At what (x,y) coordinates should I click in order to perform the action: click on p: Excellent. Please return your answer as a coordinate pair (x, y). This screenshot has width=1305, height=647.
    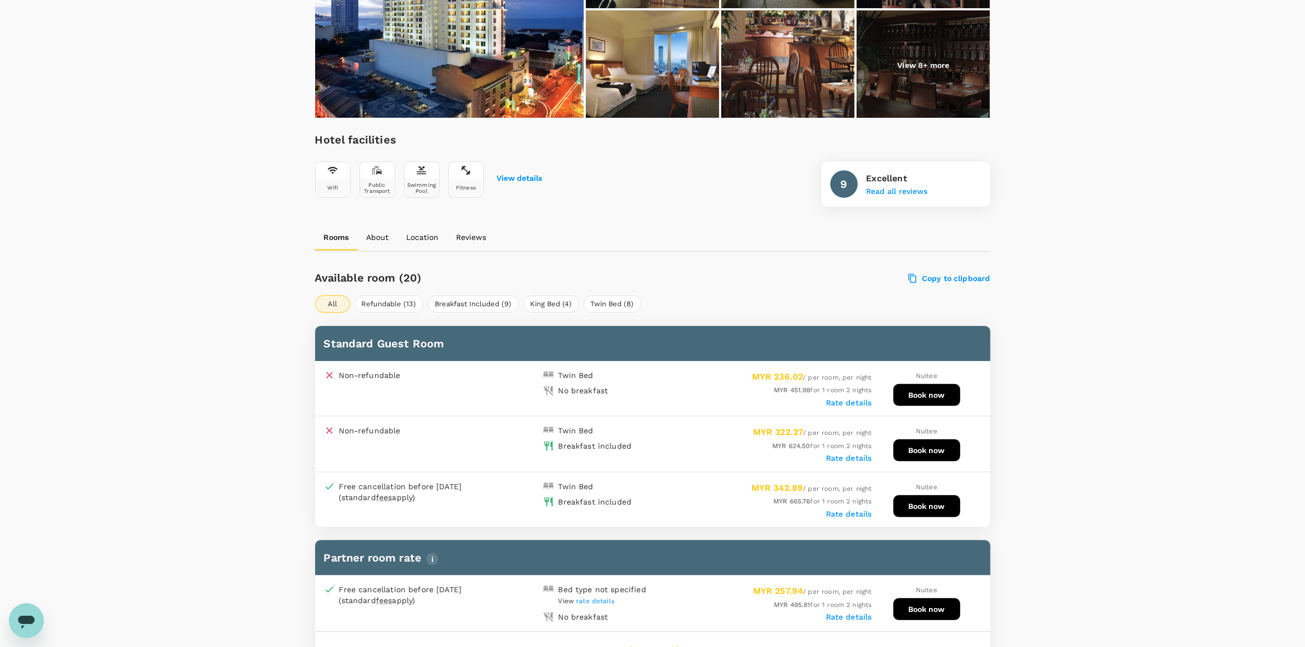
    Looking at the image, I should click on (897, 179).